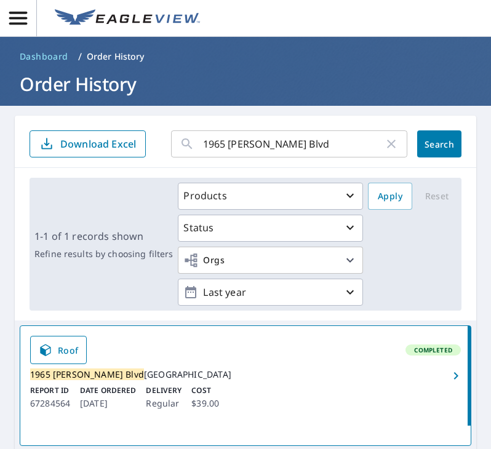  What do you see at coordinates (270, 228) in the screenshot?
I see `button: Status` at bounding box center [270, 228].